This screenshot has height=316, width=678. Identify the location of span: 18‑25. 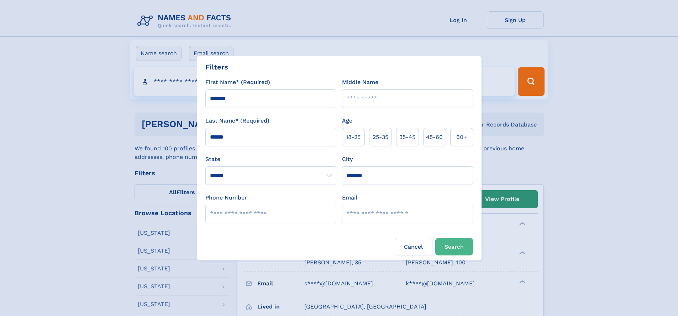
(353, 137).